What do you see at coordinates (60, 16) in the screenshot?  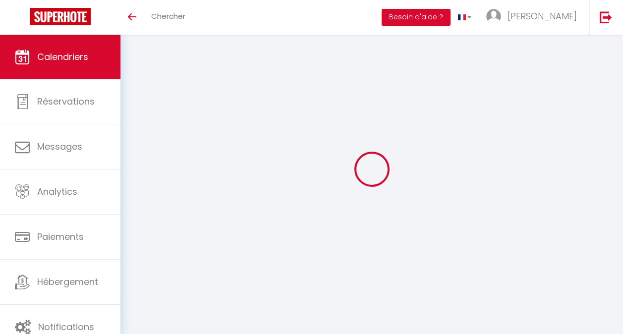 I see `img: Super Booking` at bounding box center [60, 16].